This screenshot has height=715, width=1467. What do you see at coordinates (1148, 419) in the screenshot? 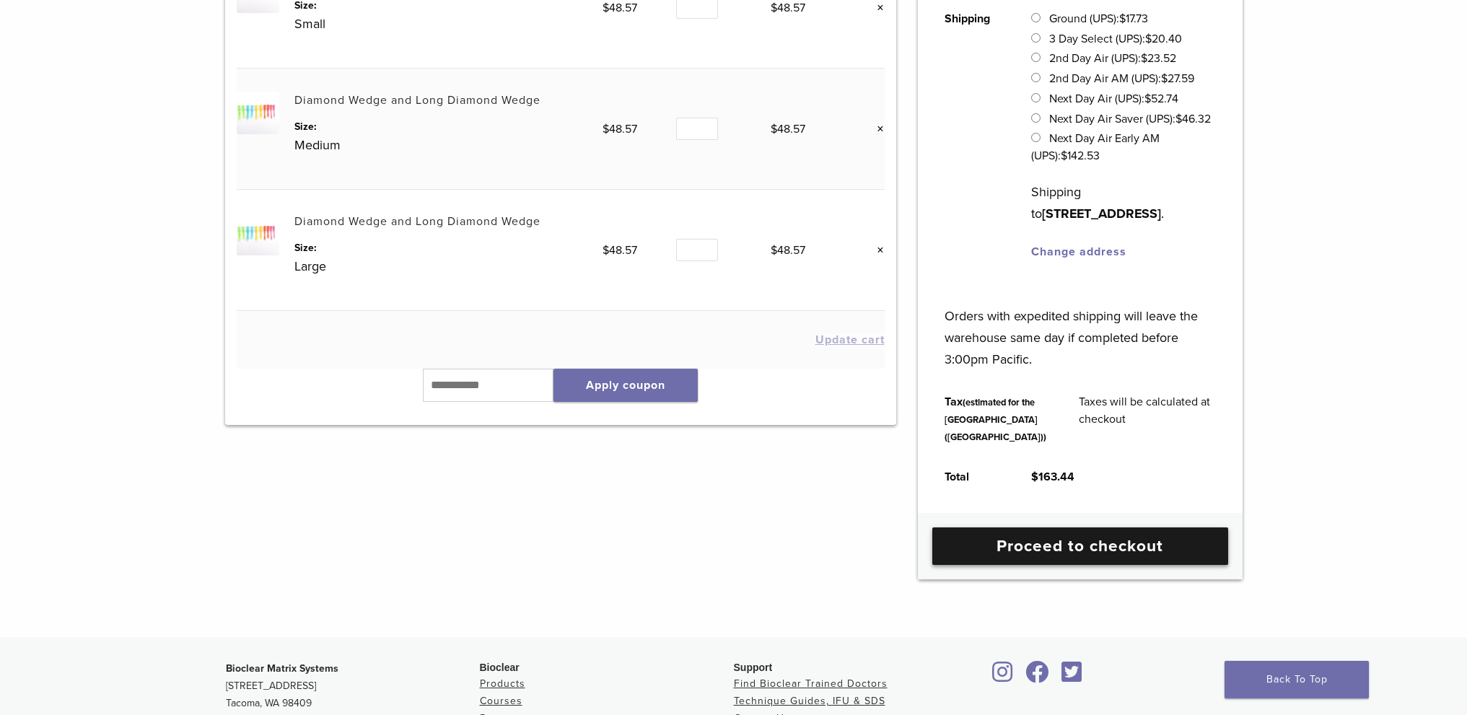
I see `td: Taxes will be calculated at checkout` at bounding box center [1148, 419].